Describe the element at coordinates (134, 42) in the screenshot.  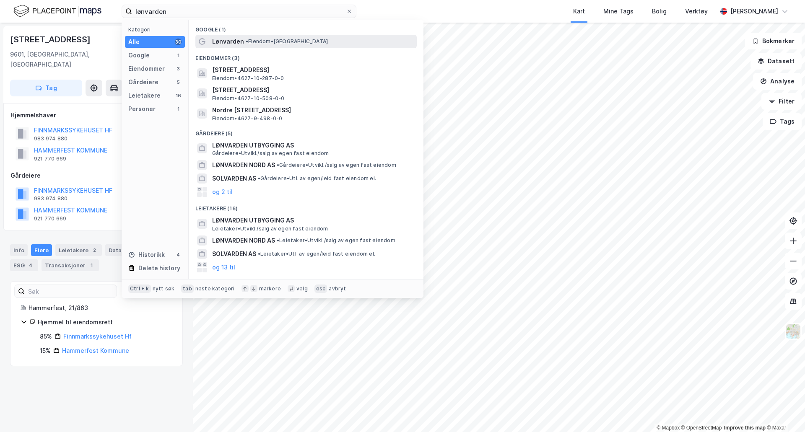
I see `div: Alle` at that location.